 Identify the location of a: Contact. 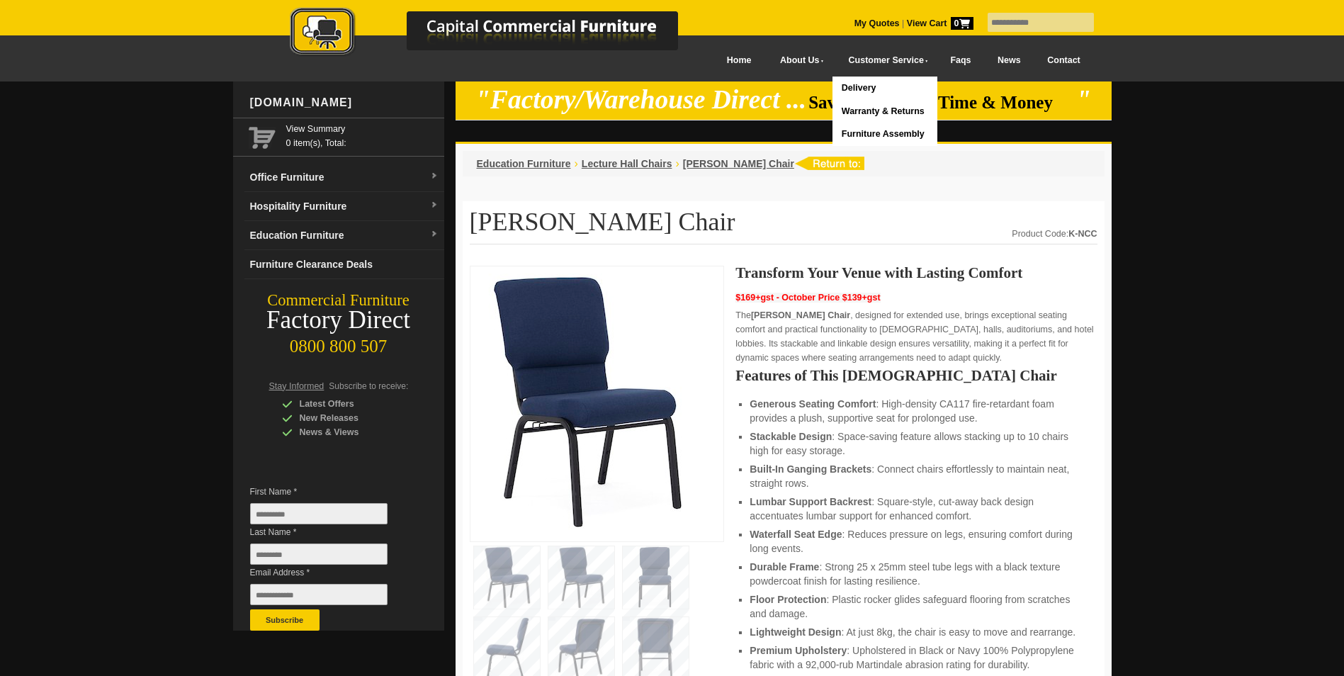
(1063, 60).